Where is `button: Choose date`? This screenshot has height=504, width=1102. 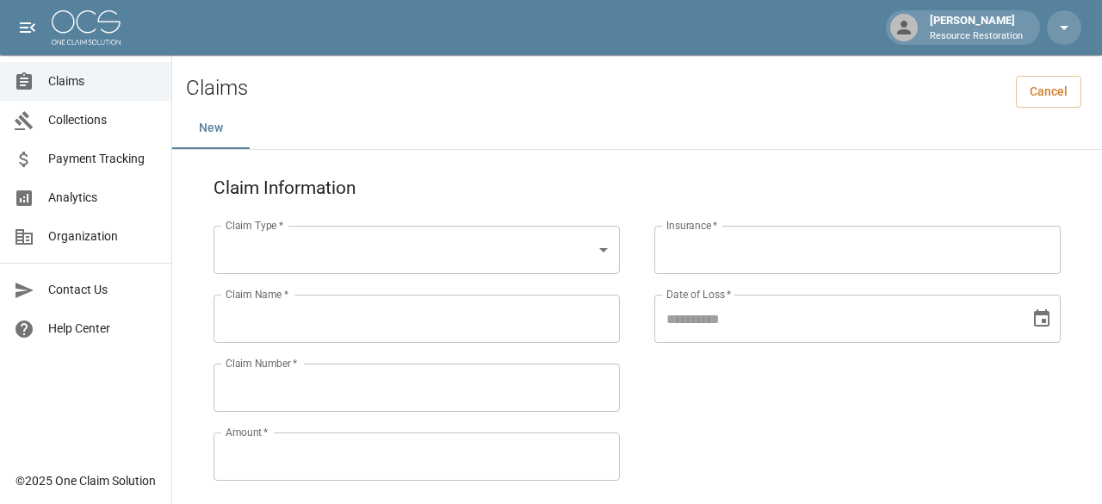
button: Choose date is located at coordinates (1042, 319).